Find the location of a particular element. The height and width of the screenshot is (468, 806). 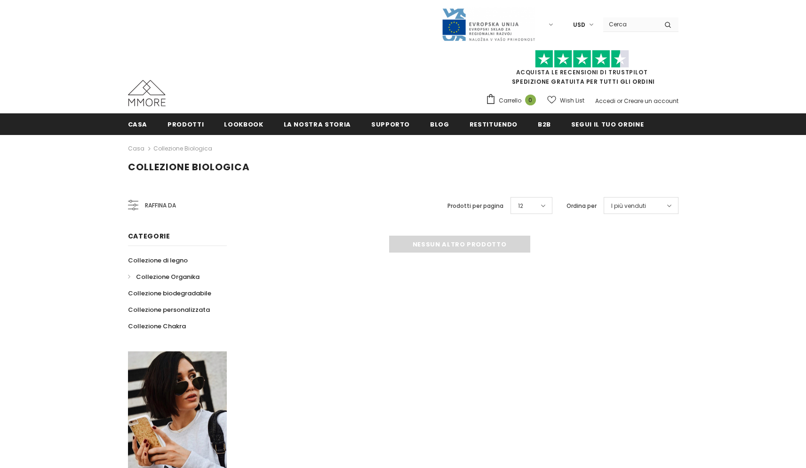

a: Collezione Organika is located at coordinates (164, 277).